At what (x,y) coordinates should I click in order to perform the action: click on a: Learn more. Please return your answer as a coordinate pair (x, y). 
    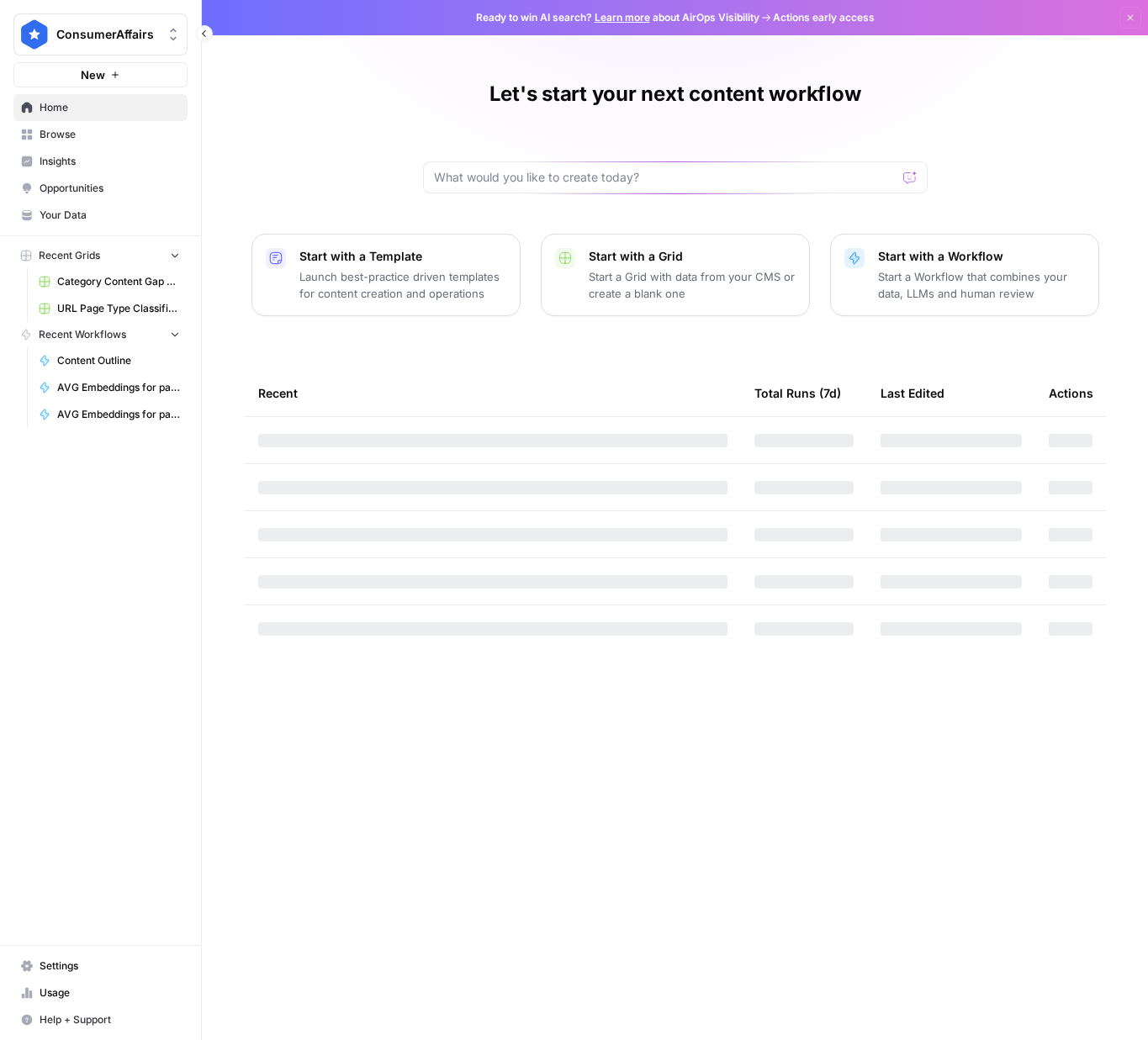
    Looking at the image, I should click on (622, 17).